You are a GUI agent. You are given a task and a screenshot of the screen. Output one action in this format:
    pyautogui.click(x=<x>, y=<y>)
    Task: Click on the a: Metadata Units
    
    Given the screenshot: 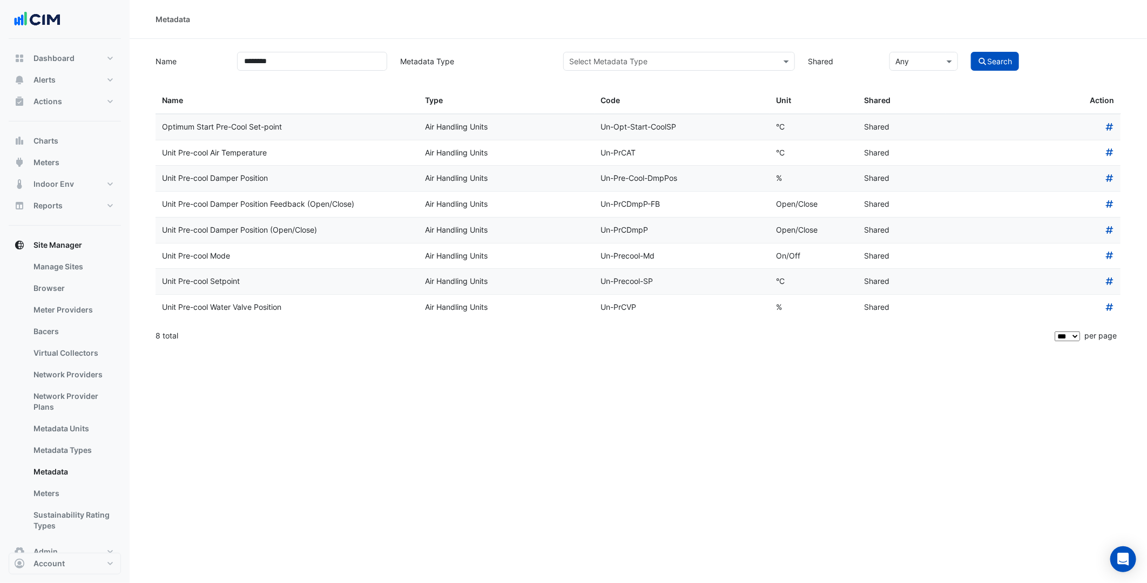 What is the action you would take?
    pyautogui.click(x=73, y=429)
    